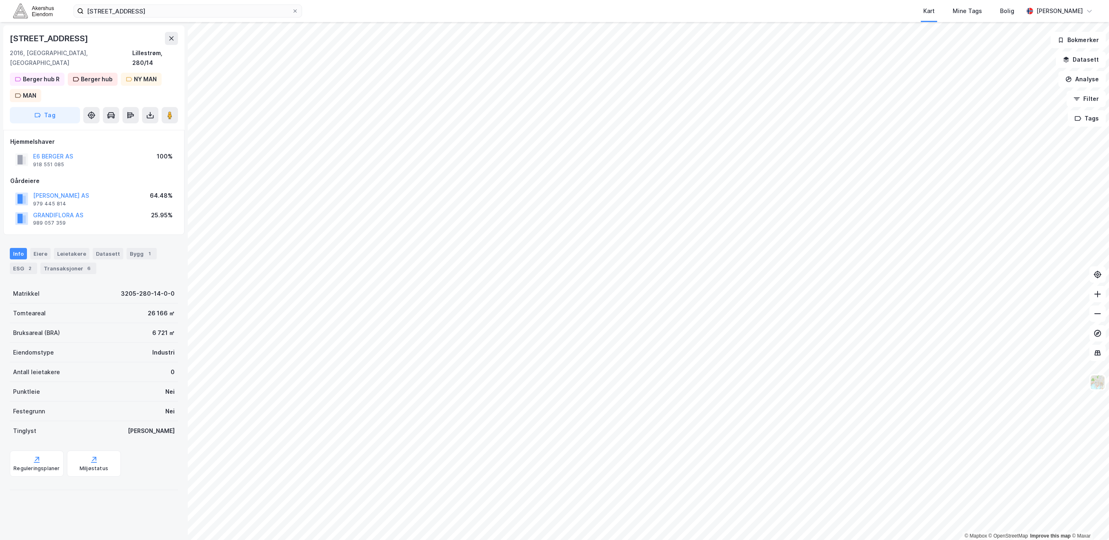 The width and height of the screenshot is (1109, 540). Describe the element at coordinates (1089, 520) in the screenshot. I see `div: Kontrollprogram for chat` at that location.